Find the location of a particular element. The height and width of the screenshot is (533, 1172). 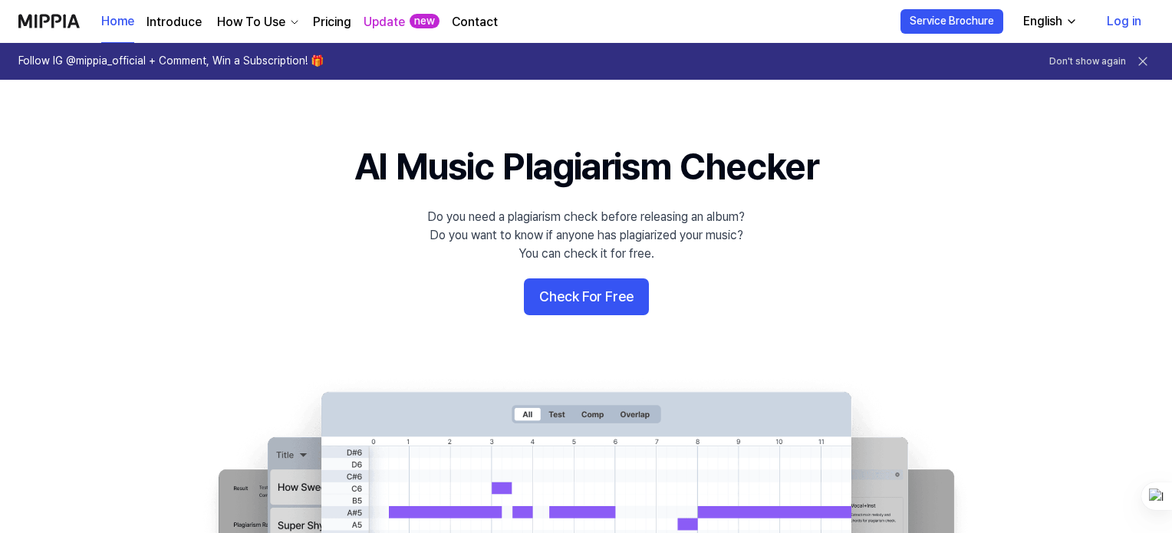

a: Check For Free is located at coordinates (586, 297).